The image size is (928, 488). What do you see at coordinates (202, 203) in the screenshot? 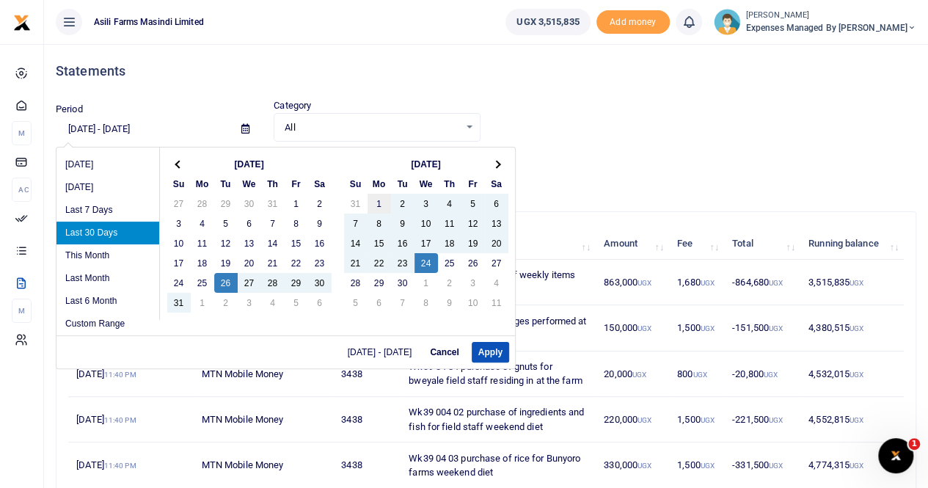
I see `td: 28` at bounding box center [202, 203].